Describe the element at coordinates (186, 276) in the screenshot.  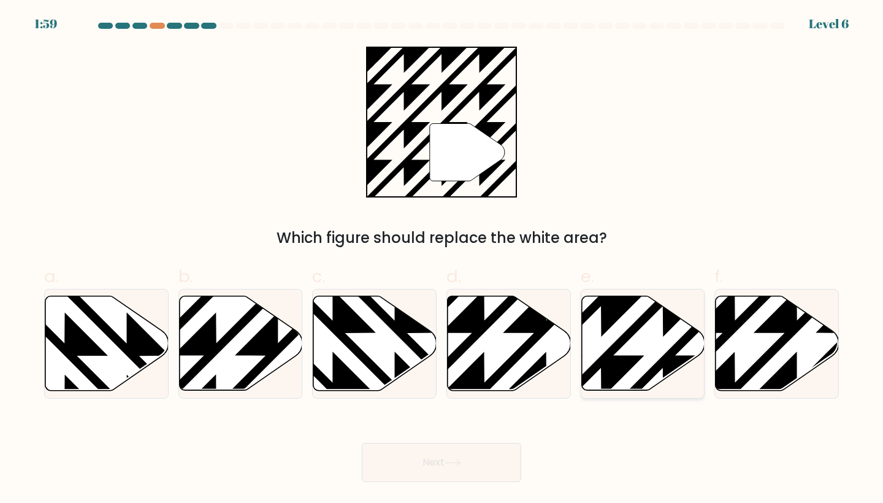
I see `span: b.` at that location.